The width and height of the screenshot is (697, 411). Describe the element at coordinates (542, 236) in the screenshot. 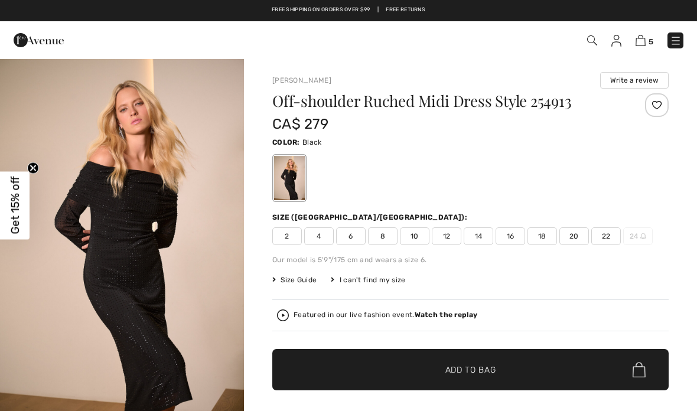

I see `span: 18` at that location.